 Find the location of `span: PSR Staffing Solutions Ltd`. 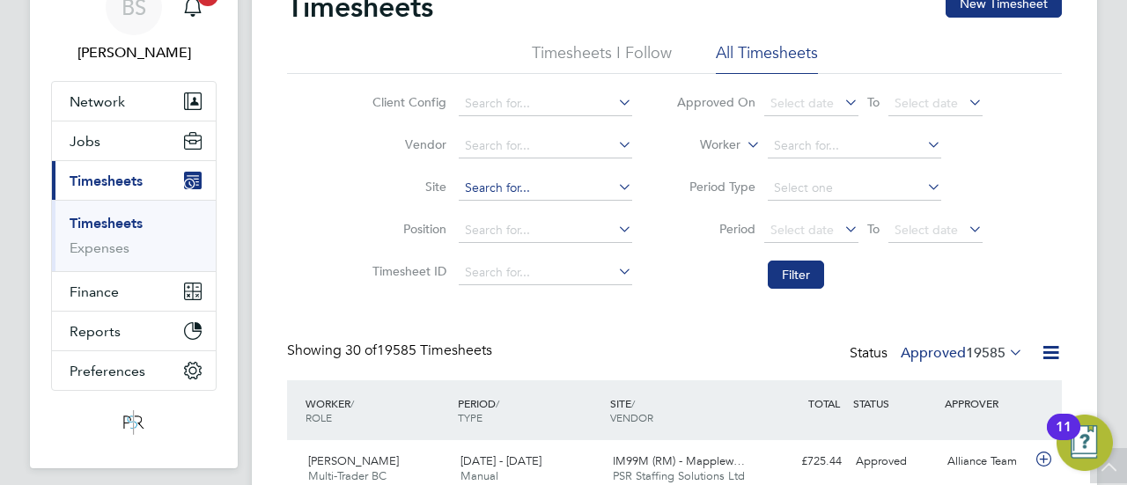

span: PSR Staffing Solutions Ltd is located at coordinates (679, 476).